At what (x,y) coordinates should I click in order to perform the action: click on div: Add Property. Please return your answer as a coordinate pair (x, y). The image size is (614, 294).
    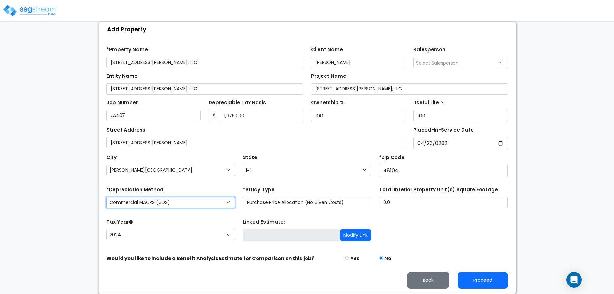
    Looking at the image, I should click on (309, 29).